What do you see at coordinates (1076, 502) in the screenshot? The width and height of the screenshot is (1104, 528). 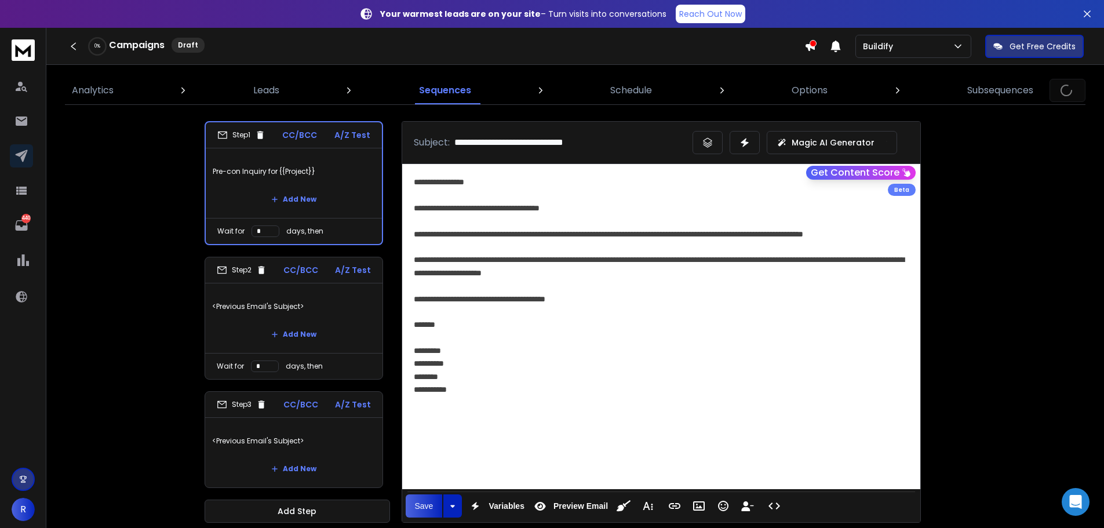 I see `div: Open Intercom Messenger` at bounding box center [1076, 502].